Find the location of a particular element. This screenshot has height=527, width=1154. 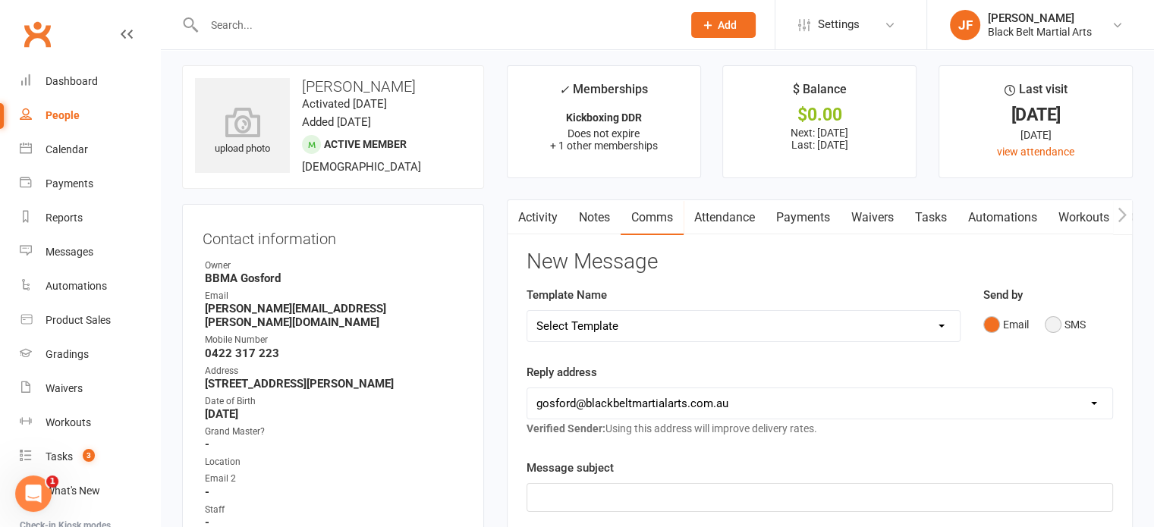

button: Email is located at coordinates (1006, 325).